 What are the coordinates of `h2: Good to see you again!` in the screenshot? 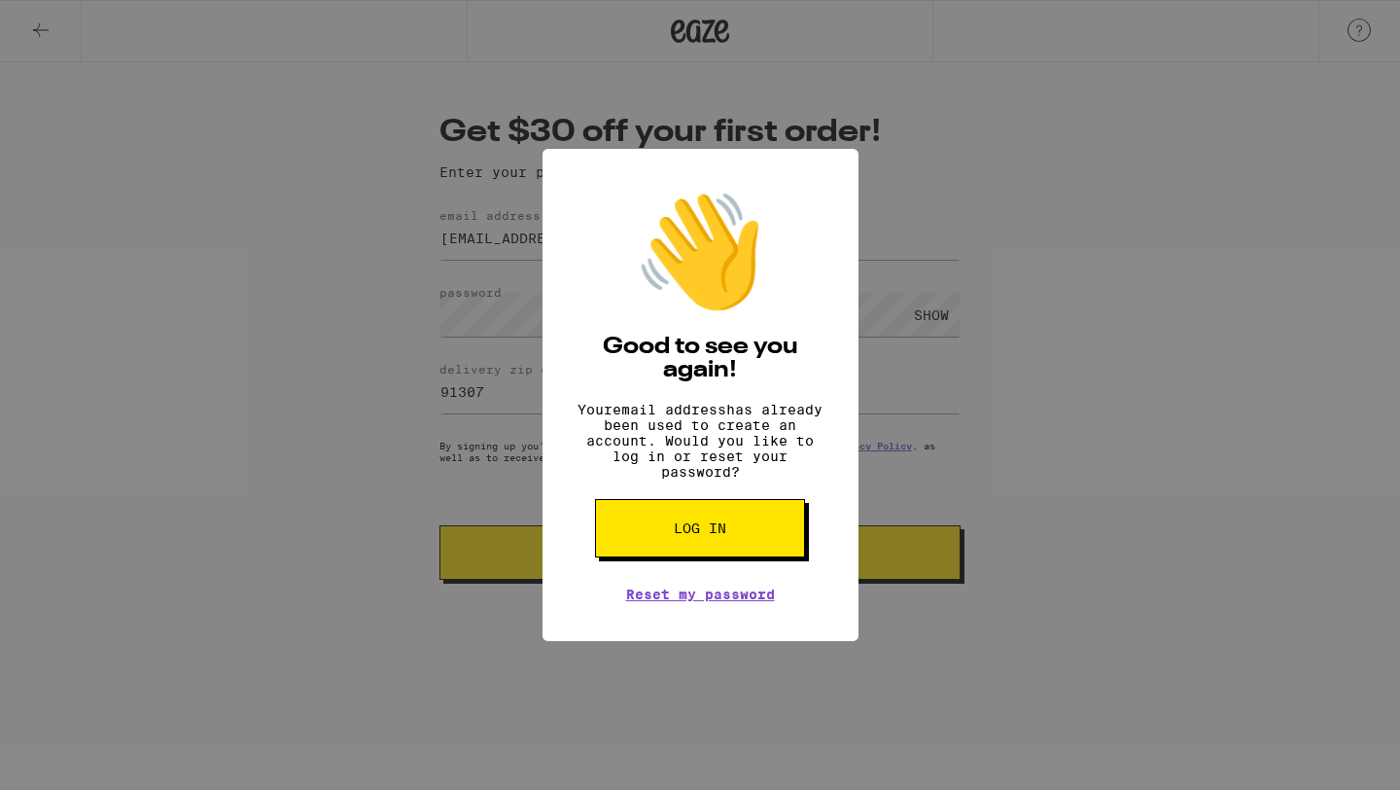 It's located at (700, 359).